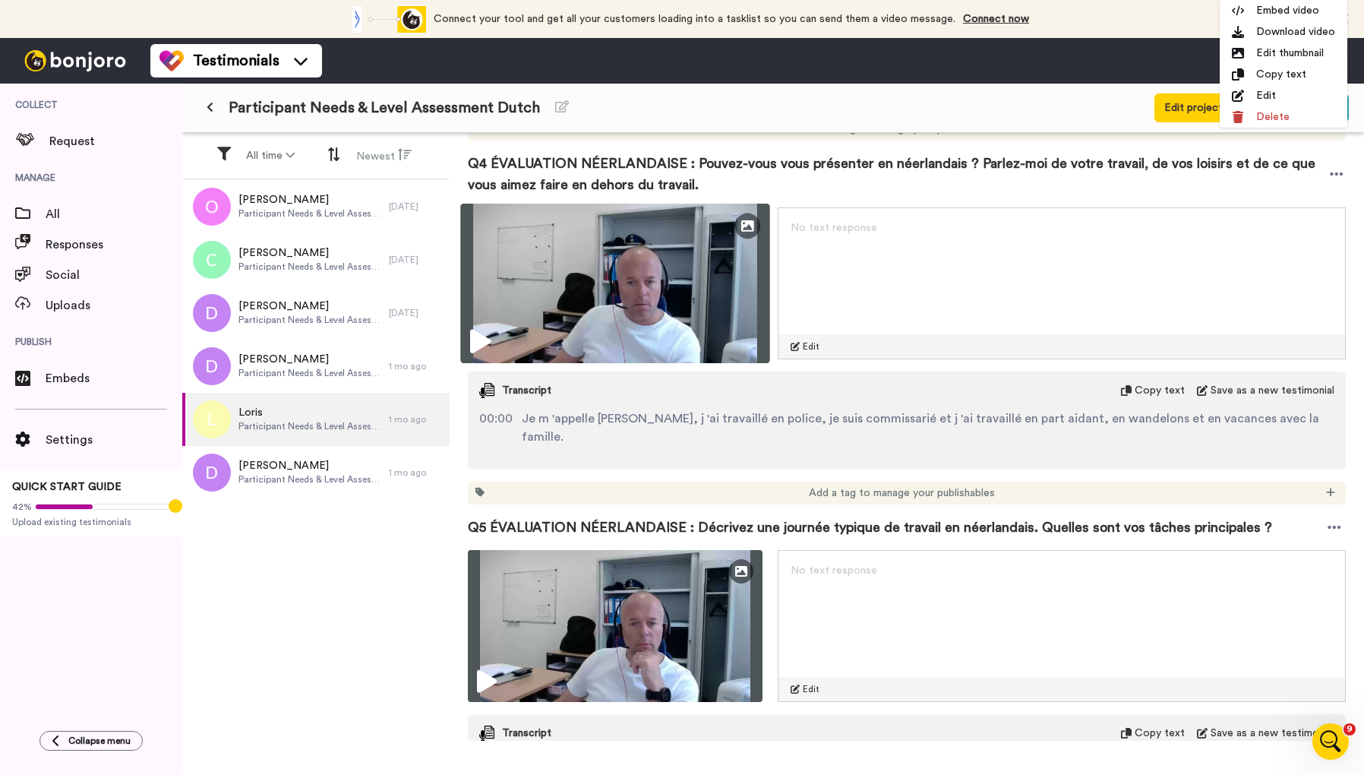 Image resolution: width=1364 pixels, height=775 pixels. What do you see at coordinates (384, 19) in the screenshot?
I see `div: animation` at bounding box center [384, 19].